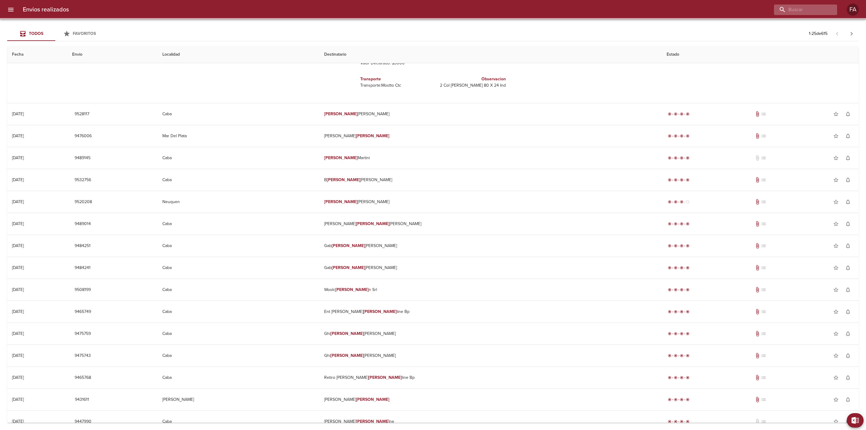 The width and height of the screenshot is (866, 430). What do you see at coordinates (239, 54) in the screenshot?
I see `th: Localidad` at bounding box center [239, 54].